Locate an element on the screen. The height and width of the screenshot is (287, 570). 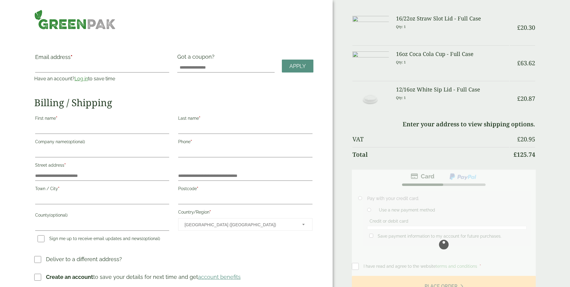
a: Log in is located at coordinates (81, 78).